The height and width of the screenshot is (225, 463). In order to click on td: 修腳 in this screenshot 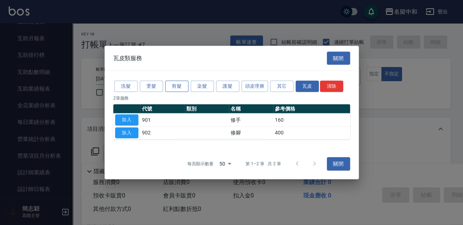, I will do `click(251, 133)`.